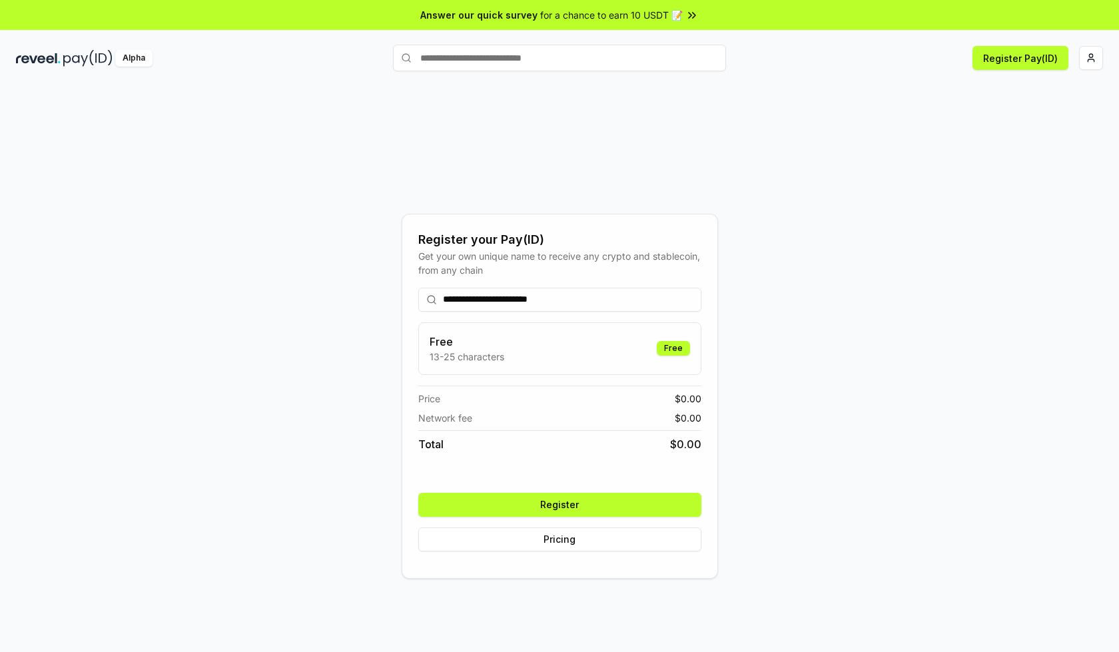 Image resolution: width=1119 pixels, height=652 pixels. I want to click on button: Register Pay(ID), so click(1021, 58).